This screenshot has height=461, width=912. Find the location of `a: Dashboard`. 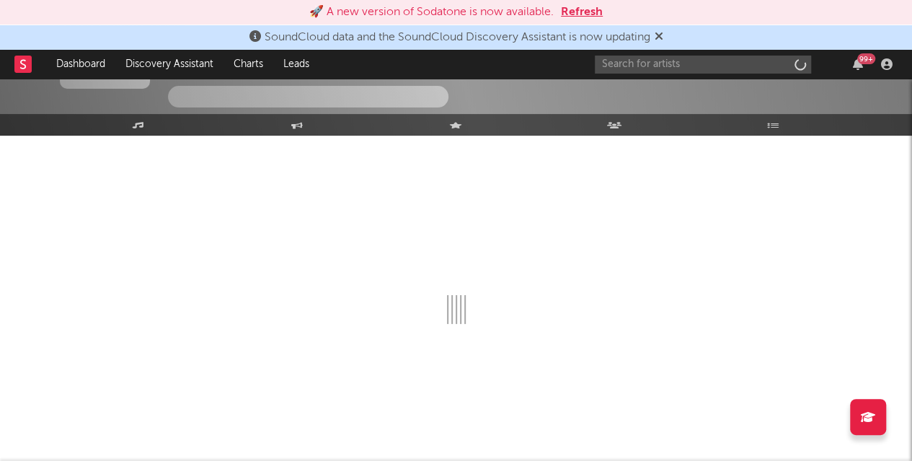

a: Dashboard is located at coordinates (81, 64).